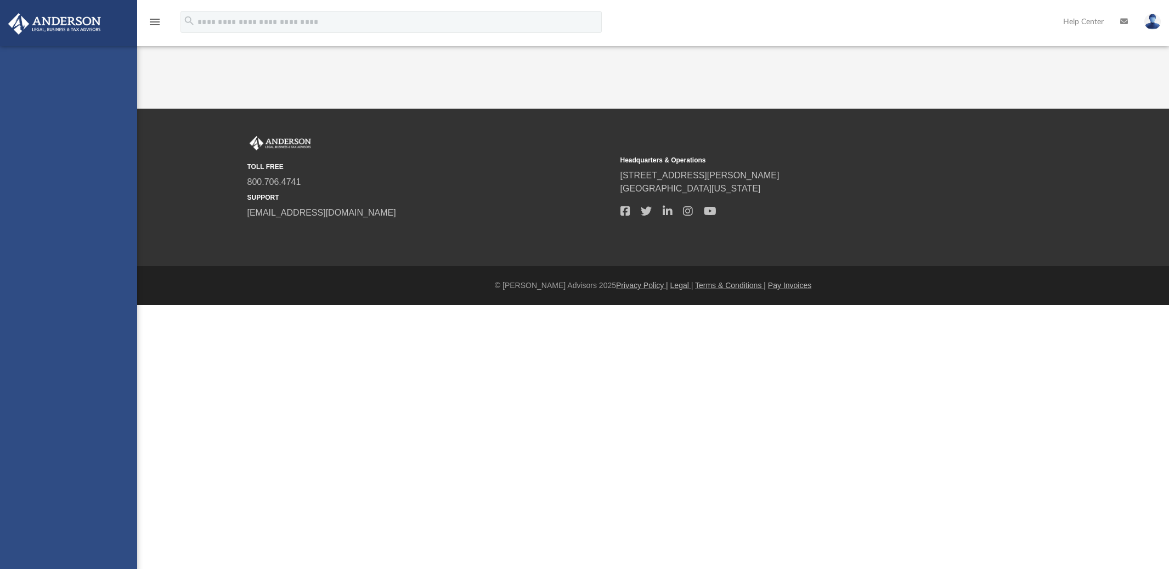 Image resolution: width=1169 pixels, height=569 pixels. Describe the element at coordinates (189, 21) in the screenshot. I see `i: search` at that location.